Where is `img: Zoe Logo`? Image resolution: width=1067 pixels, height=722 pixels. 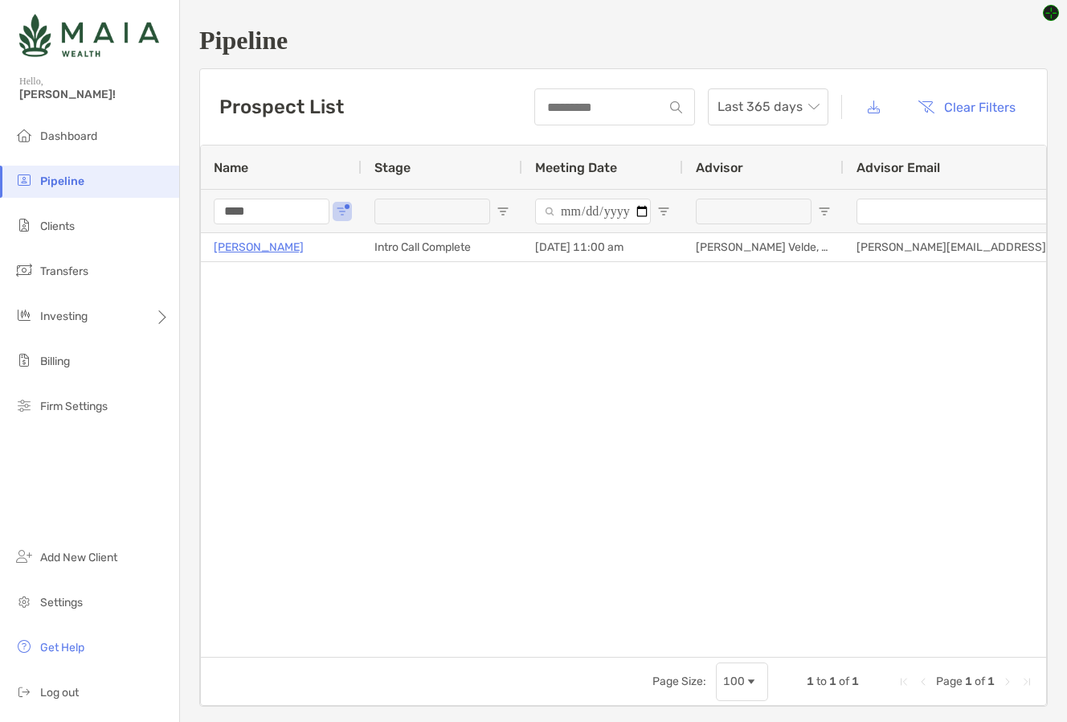 img: Zoe Logo is located at coordinates (89, 35).